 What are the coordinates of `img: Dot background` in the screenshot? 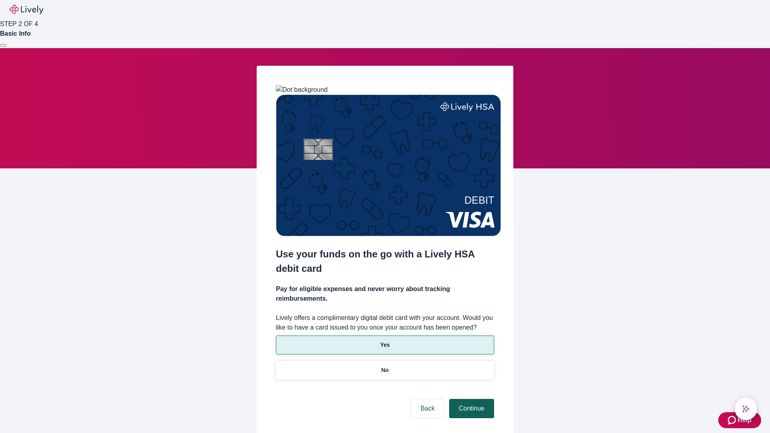 It's located at (302, 90).